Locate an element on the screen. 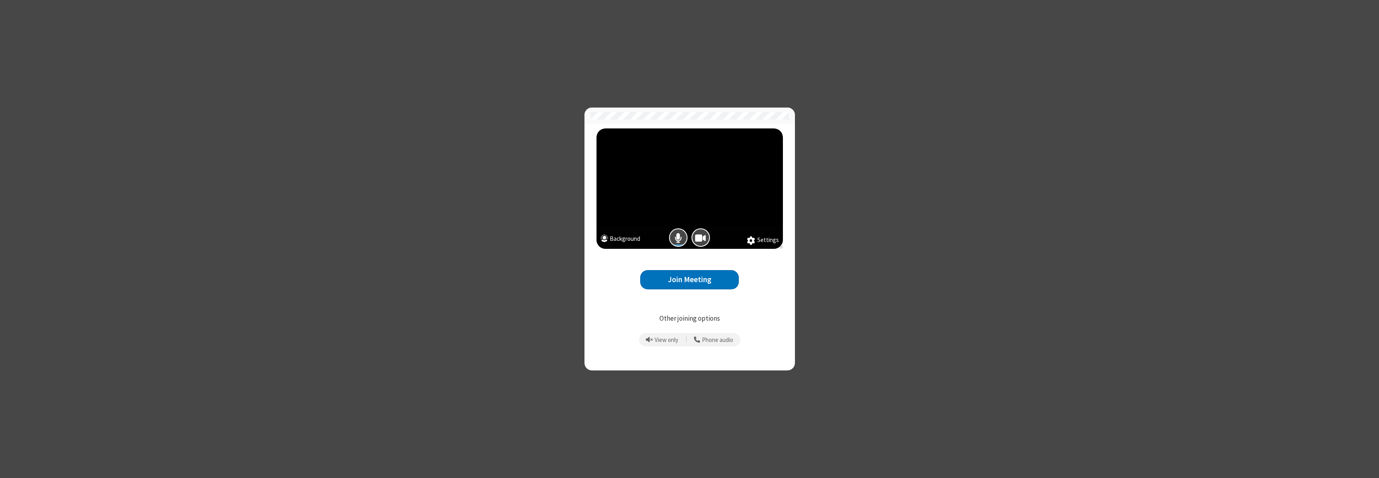 The height and width of the screenshot is (478, 1379). button: Background is located at coordinates (620, 239).